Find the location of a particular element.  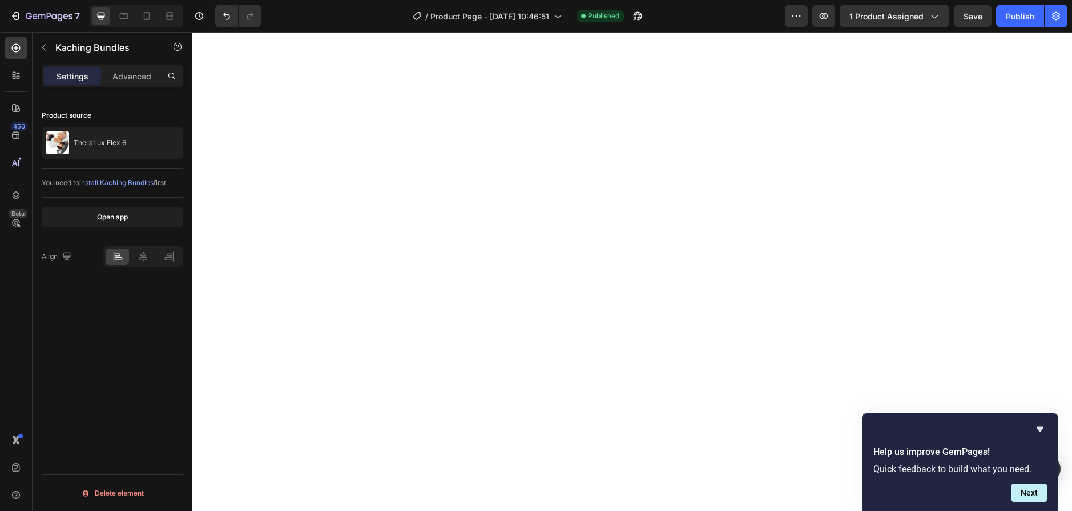

p: Quick feedback to build what you need. is located at coordinates (961, 468).